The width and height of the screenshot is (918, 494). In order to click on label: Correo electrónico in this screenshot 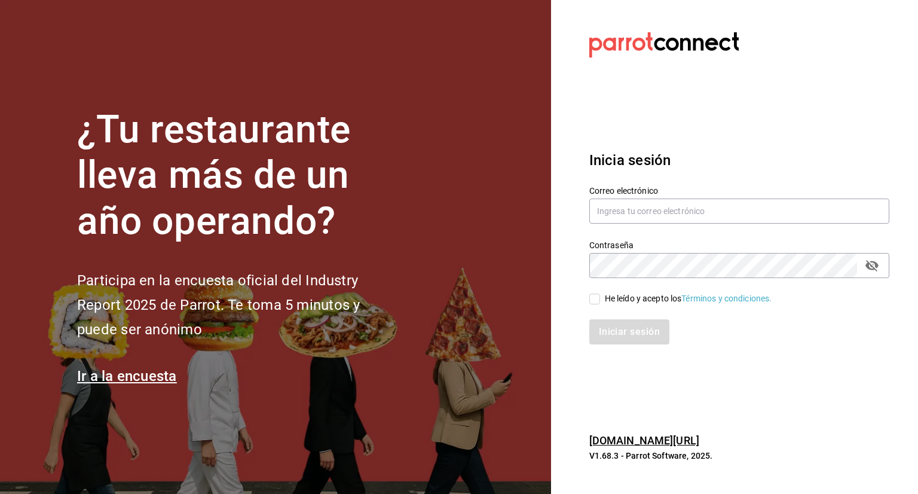, I will do `click(739, 190)`.